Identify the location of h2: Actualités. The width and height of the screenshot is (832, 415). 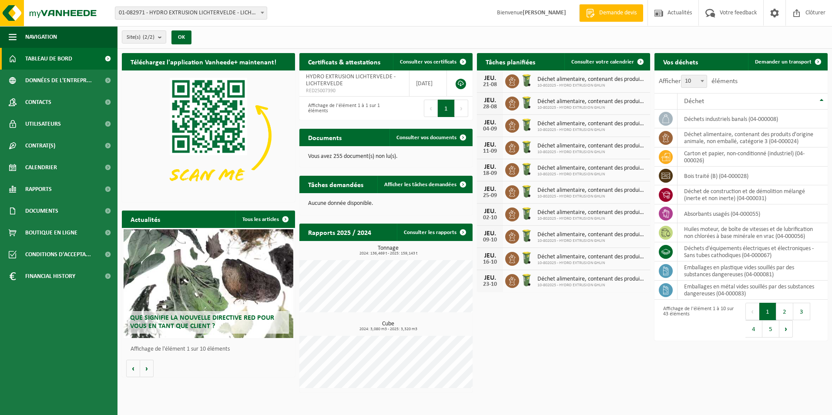
(145, 219).